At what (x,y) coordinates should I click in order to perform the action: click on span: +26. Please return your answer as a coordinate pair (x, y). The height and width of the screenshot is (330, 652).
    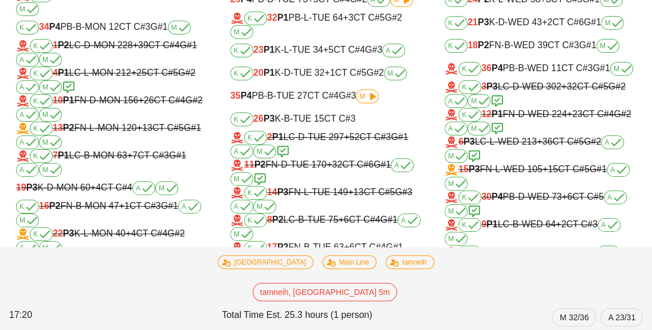
    Looking at the image, I should click on (146, 100).